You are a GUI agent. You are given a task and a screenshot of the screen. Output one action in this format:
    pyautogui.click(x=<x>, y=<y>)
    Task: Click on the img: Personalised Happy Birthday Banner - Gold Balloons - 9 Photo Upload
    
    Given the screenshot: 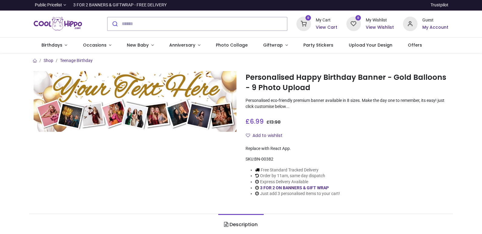 What is the action you would take?
    pyautogui.click(x=135, y=101)
    